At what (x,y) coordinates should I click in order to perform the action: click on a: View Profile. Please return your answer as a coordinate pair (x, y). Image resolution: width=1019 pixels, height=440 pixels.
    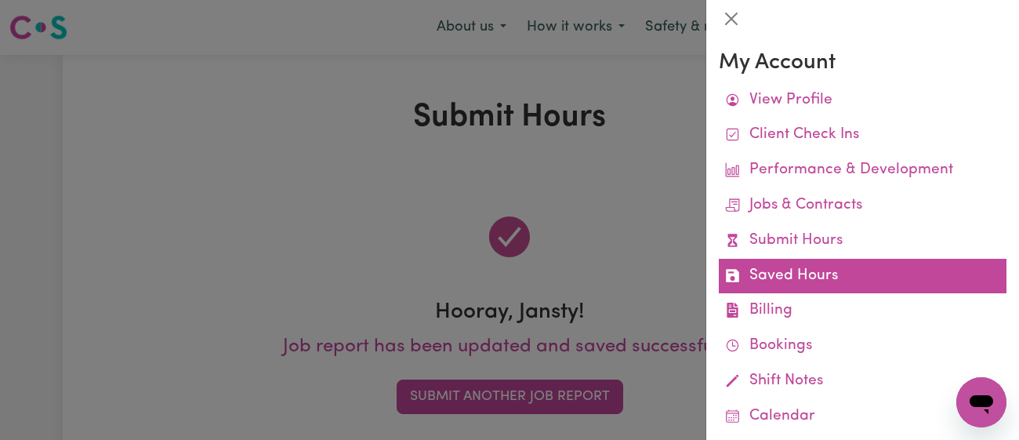
    Looking at the image, I should click on (862, 100).